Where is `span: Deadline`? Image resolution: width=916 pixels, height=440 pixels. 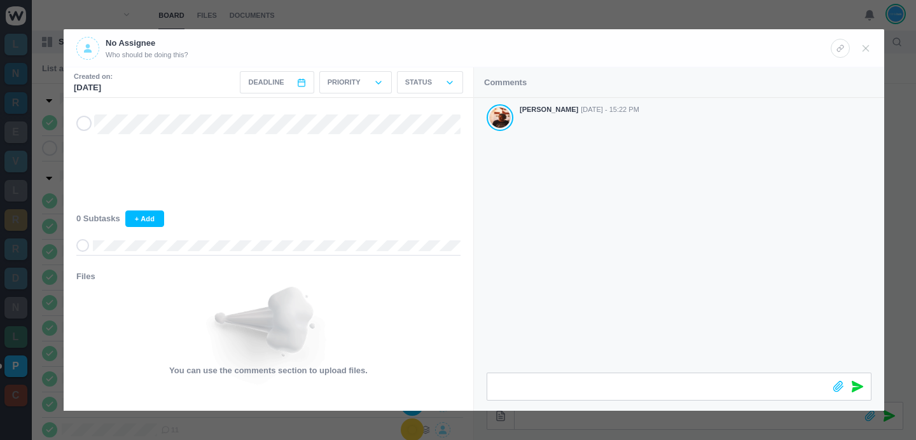
span: Deadline is located at coordinates (266, 82).